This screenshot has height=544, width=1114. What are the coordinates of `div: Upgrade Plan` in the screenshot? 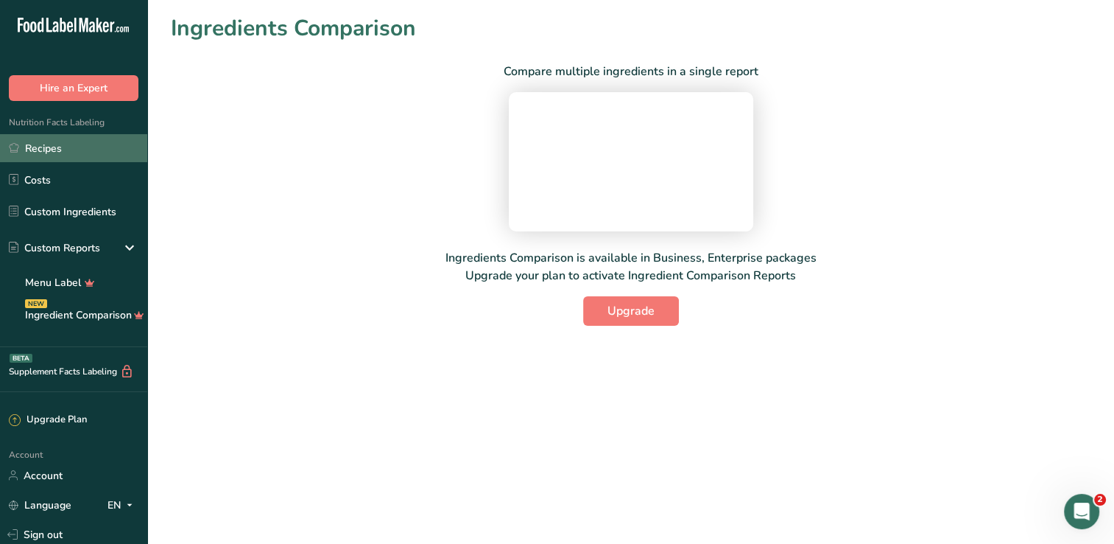 It's located at (48, 420).